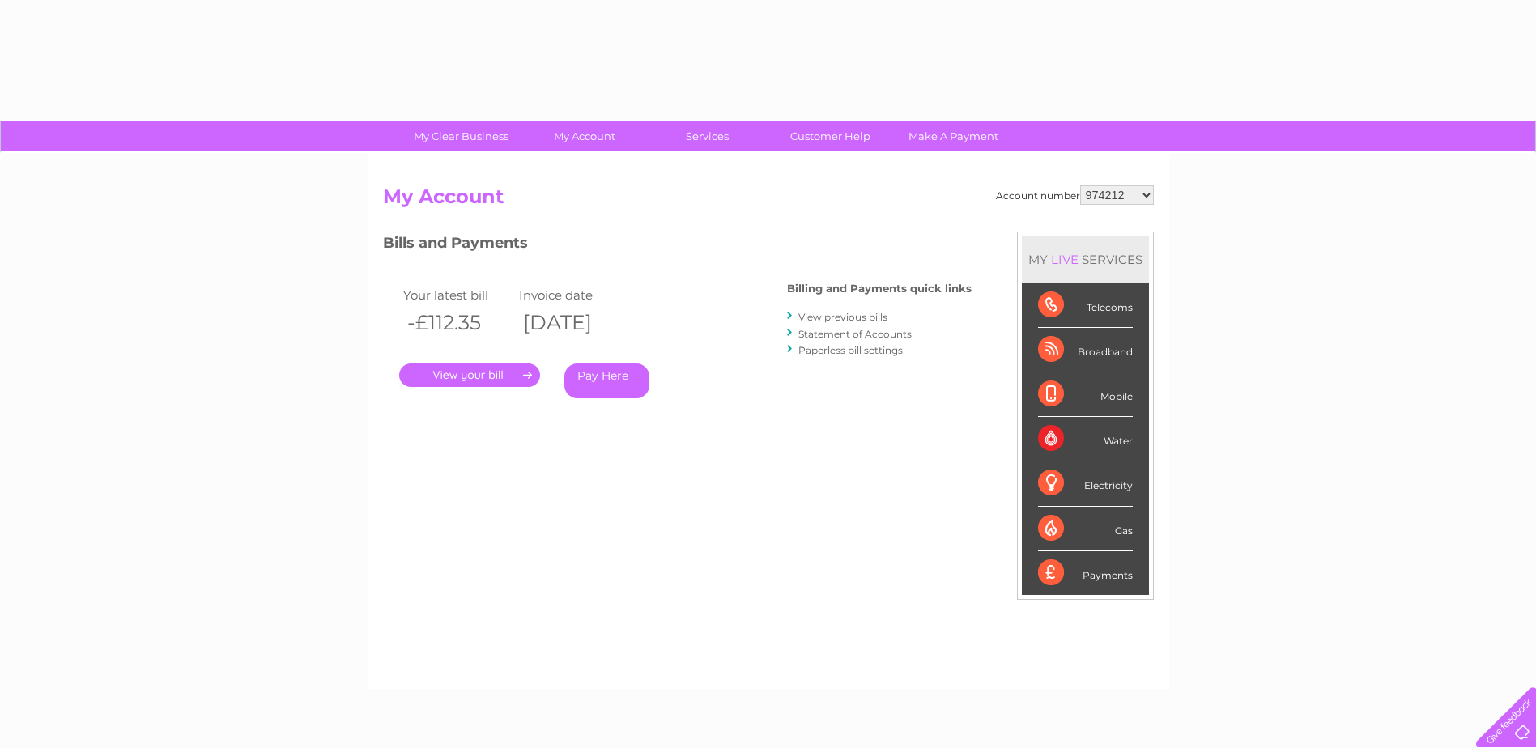 The width and height of the screenshot is (1536, 748). I want to click on a: Statement of Accounts, so click(855, 334).